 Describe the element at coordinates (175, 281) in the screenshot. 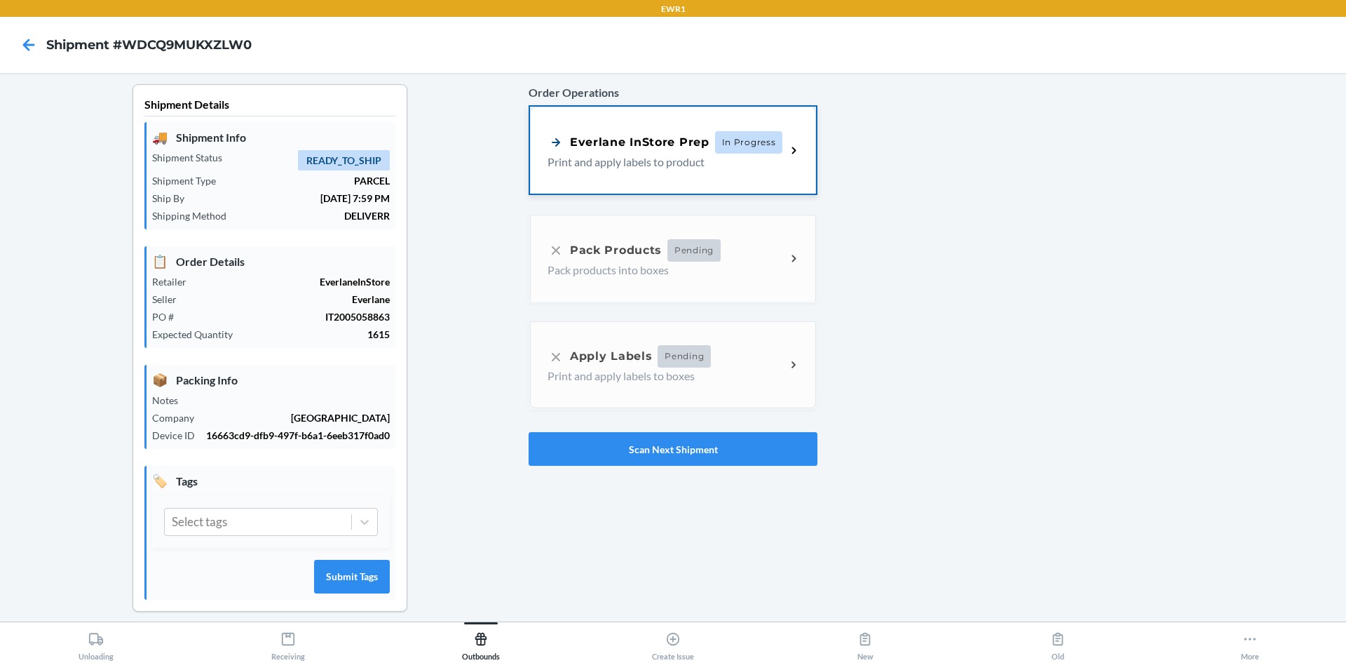

I see `p: Retailer` at that location.